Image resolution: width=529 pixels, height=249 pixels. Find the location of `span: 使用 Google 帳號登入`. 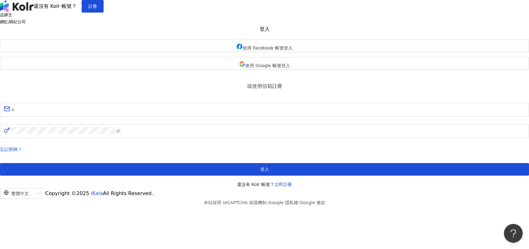

span: 使用 Google 帳號登入 is located at coordinates (268, 66).